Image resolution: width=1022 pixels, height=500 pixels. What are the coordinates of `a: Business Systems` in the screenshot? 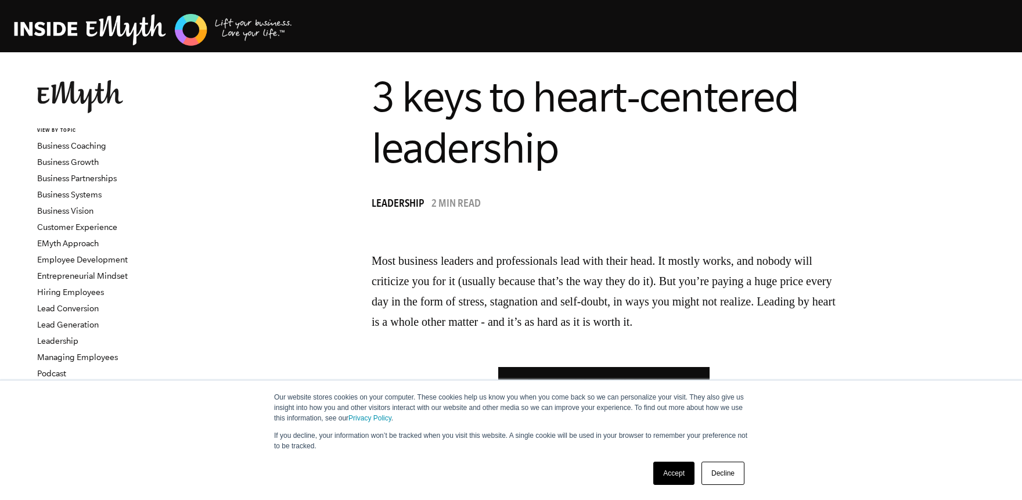 It's located at (69, 194).